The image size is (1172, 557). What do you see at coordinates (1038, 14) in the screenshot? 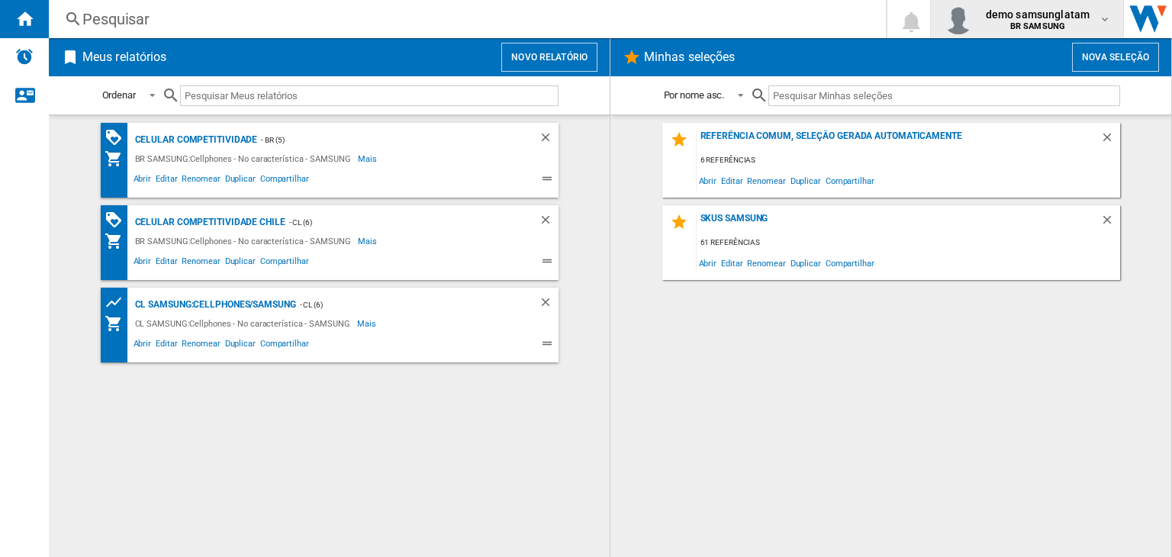
I see `span: demo samsunglatam` at bounding box center [1038, 14].